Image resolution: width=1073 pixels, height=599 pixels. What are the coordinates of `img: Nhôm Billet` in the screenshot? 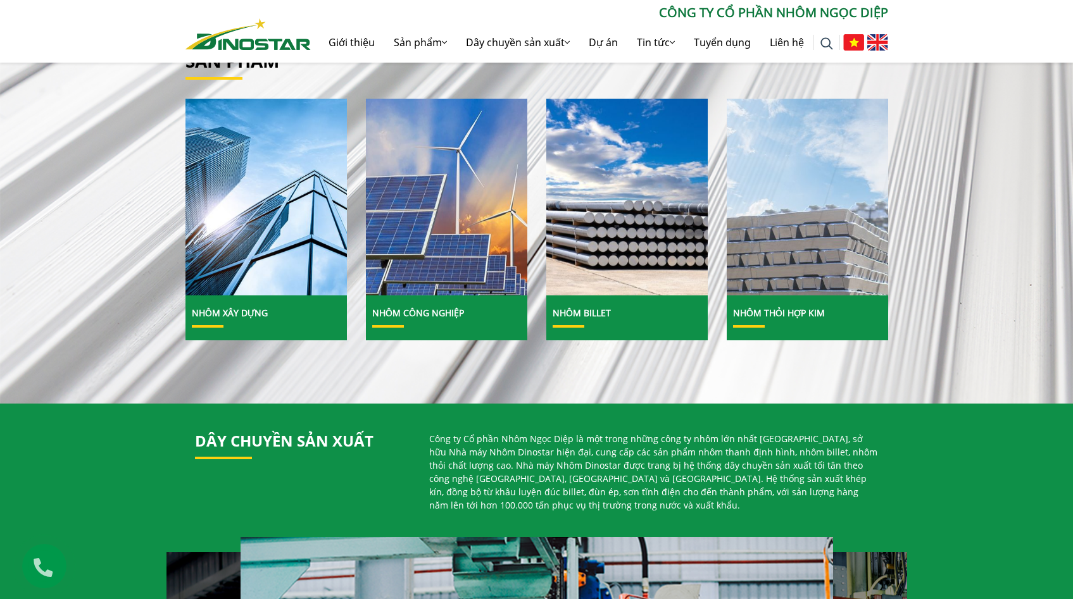 It's located at (626, 197).